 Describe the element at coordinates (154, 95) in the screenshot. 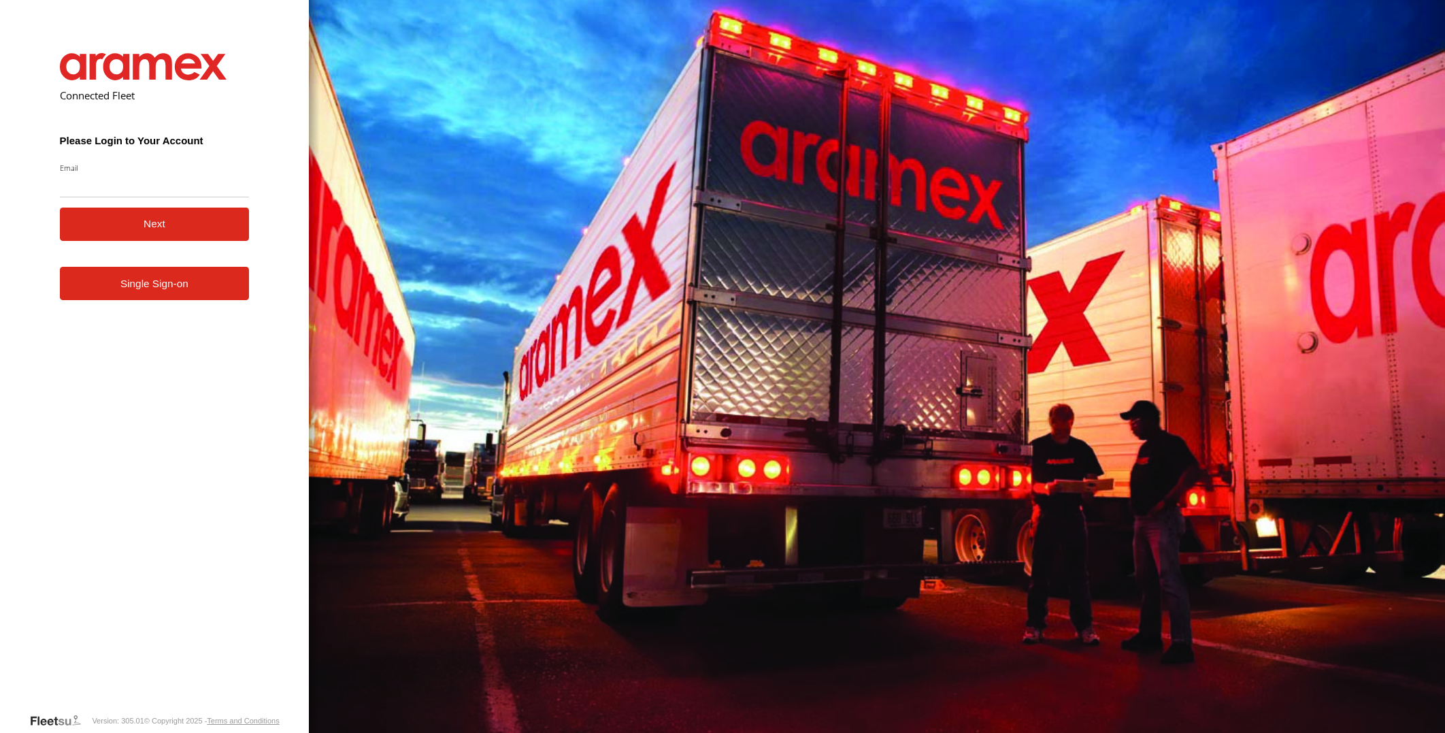

I see `h2: Connected Fleet` at that location.